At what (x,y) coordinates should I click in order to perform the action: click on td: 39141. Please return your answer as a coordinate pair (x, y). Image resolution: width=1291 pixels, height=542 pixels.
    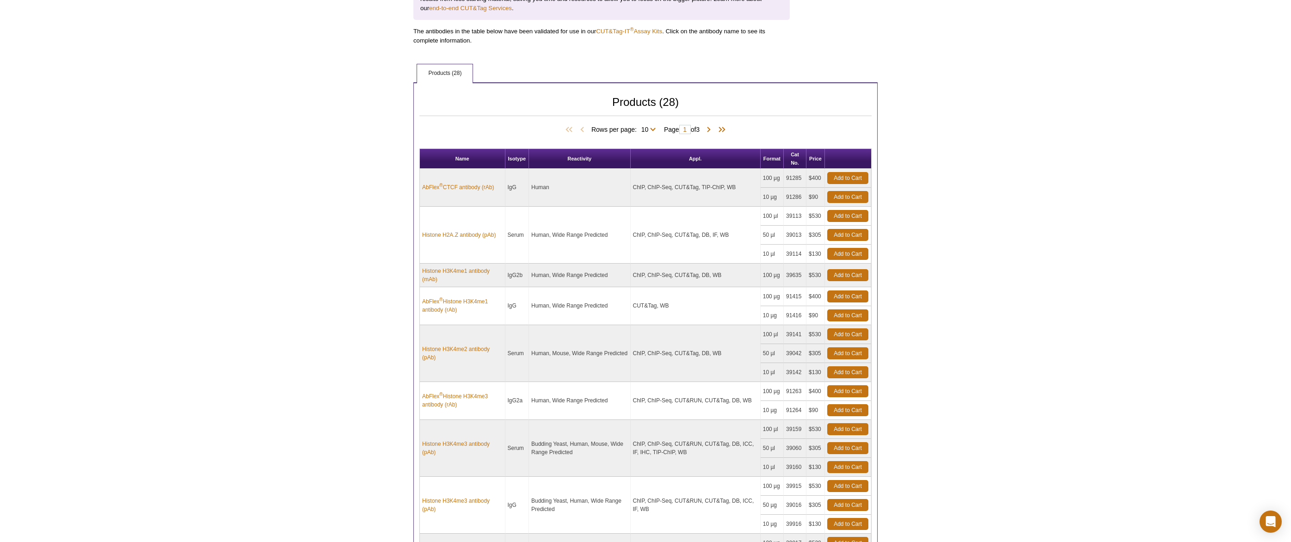
    Looking at the image, I should click on (795, 334).